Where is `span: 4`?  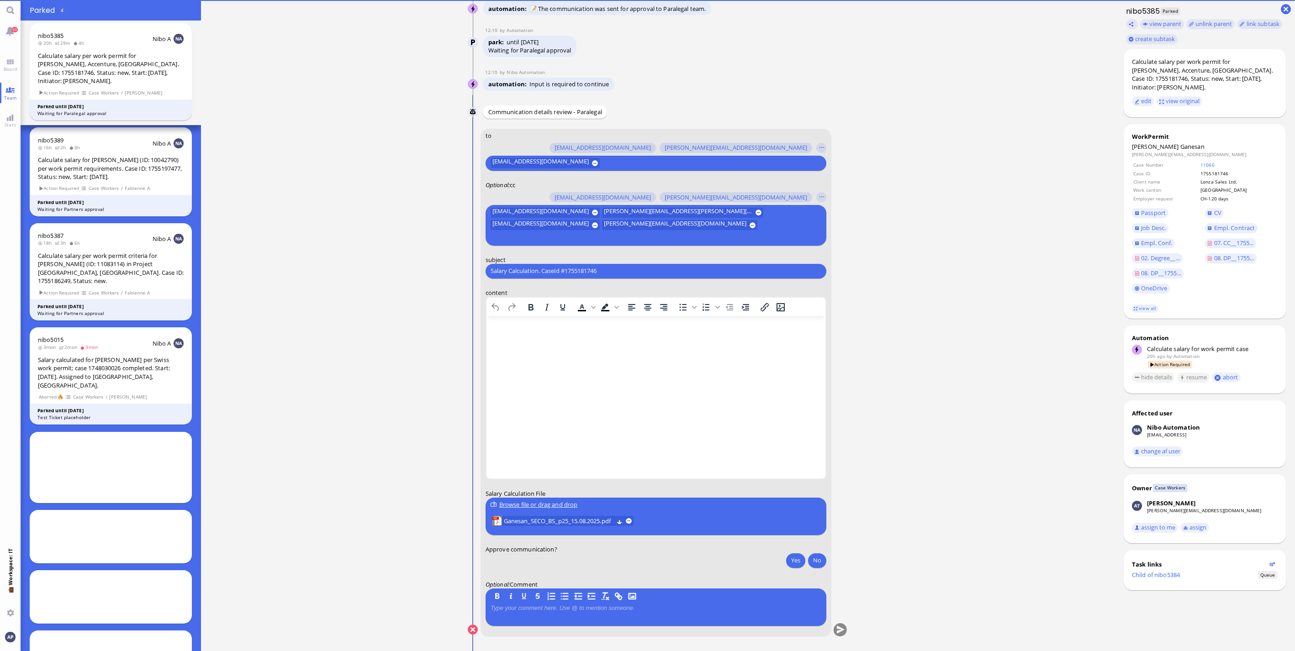
span: 4 is located at coordinates (62, 10).